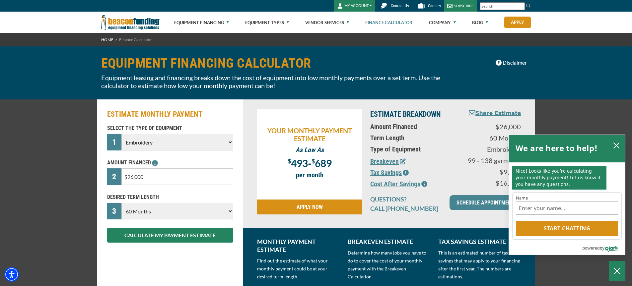  Describe the element at coordinates (514, 63) in the screenshot. I see `span: Disclaimer` at that location.